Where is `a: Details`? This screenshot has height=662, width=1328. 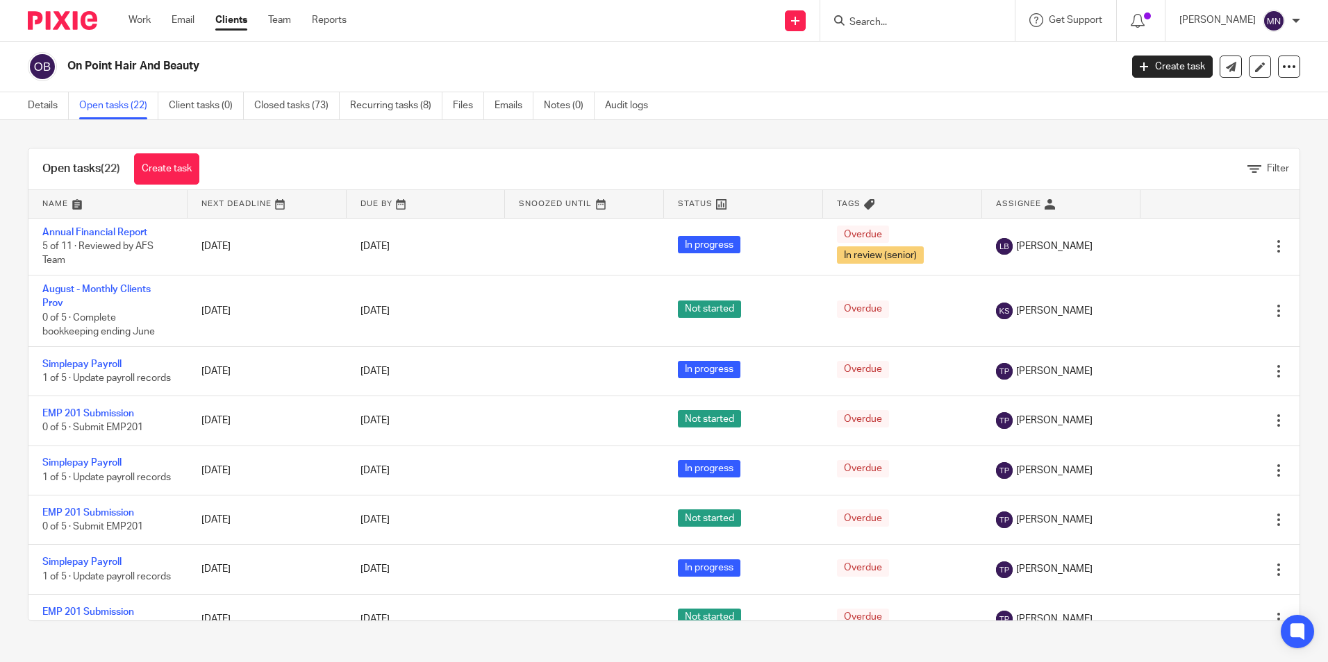 a: Details is located at coordinates (48, 106).